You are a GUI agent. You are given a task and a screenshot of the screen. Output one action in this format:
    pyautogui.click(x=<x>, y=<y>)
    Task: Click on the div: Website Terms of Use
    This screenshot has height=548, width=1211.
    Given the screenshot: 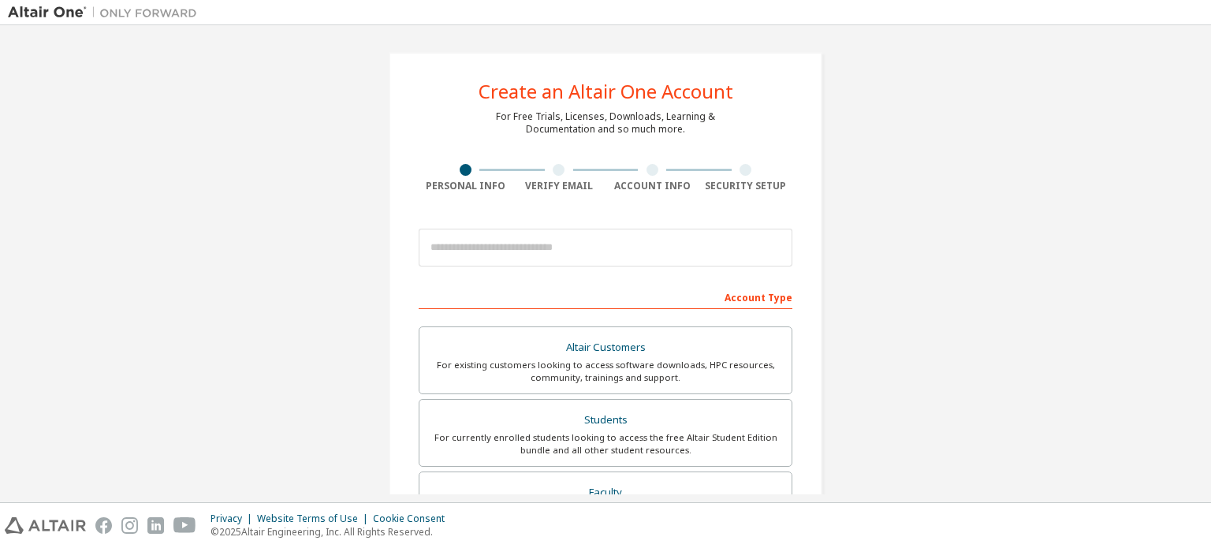 What is the action you would take?
    pyautogui.click(x=315, y=519)
    